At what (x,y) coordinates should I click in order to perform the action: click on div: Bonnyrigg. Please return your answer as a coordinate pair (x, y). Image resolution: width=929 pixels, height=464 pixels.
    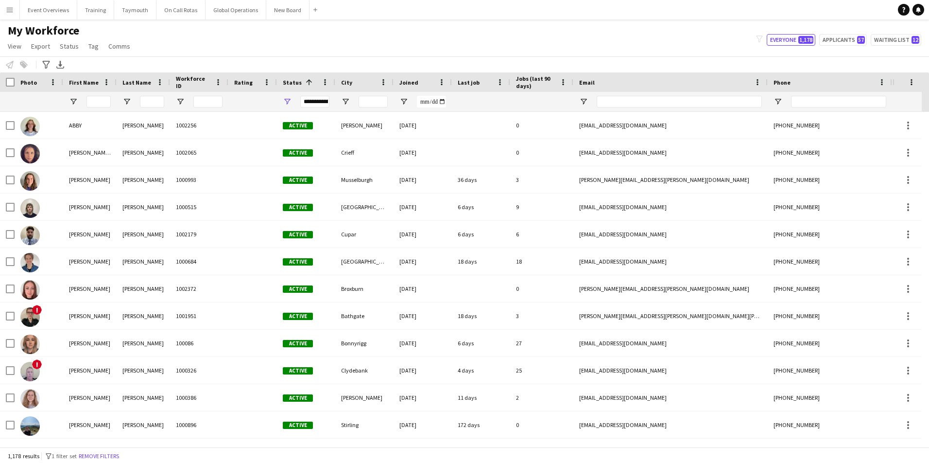
    Looking at the image, I should click on (365, 343).